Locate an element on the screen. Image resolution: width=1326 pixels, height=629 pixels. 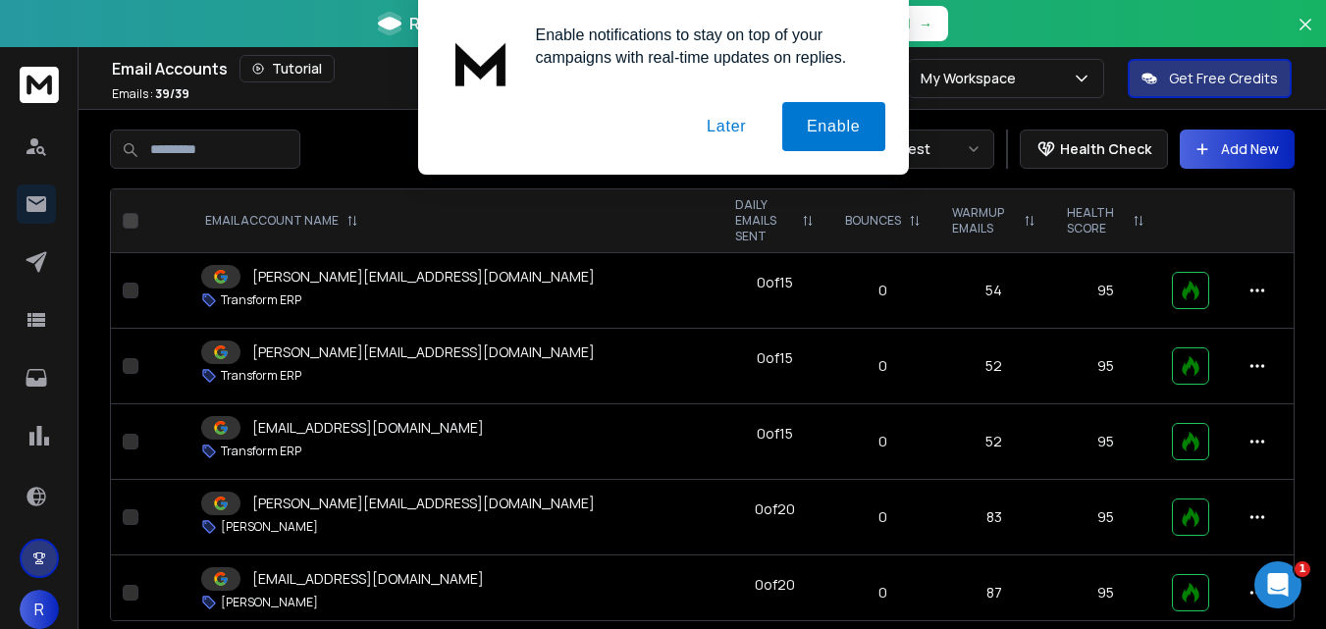
span: R is located at coordinates (39, 610).